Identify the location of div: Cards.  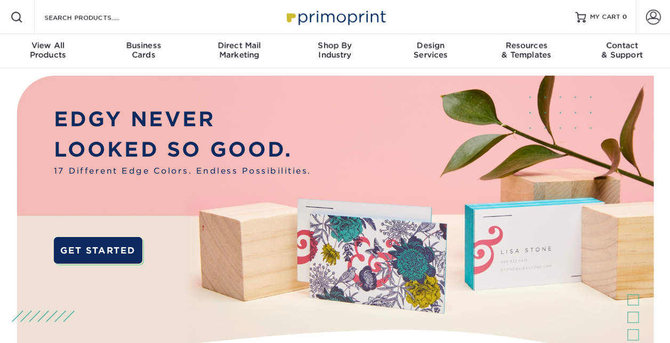
(144, 50).